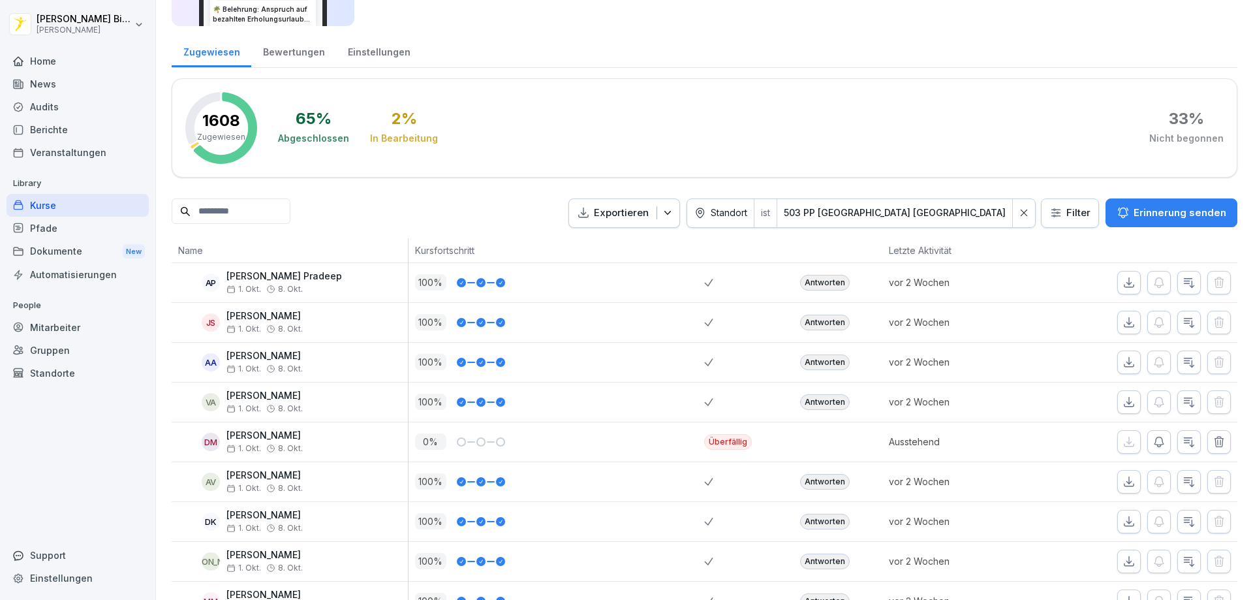 This screenshot has height=600, width=1253. Describe the element at coordinates (78, 274) in the screenshot. I see `a: Automatisierungen` at that location.